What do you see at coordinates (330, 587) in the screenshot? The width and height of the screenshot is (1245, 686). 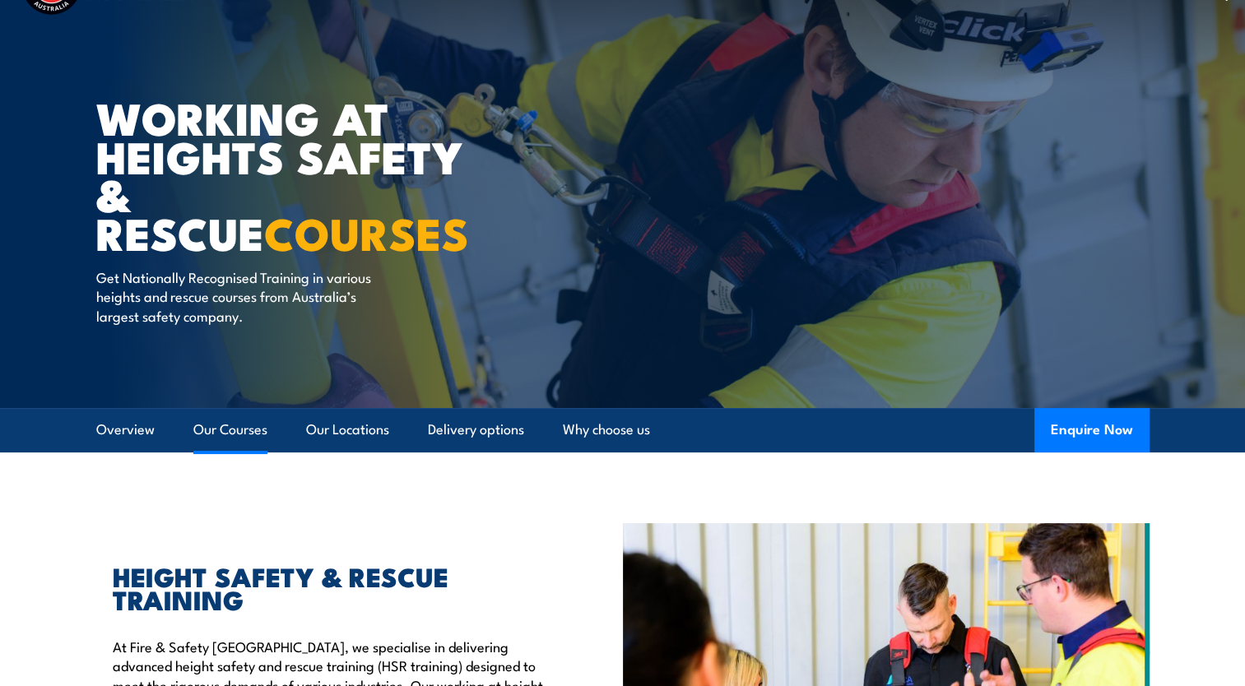 I see `h2: HEIGHT SAFETY & RESCUE TRAINING` at bounding box center [330, 587].